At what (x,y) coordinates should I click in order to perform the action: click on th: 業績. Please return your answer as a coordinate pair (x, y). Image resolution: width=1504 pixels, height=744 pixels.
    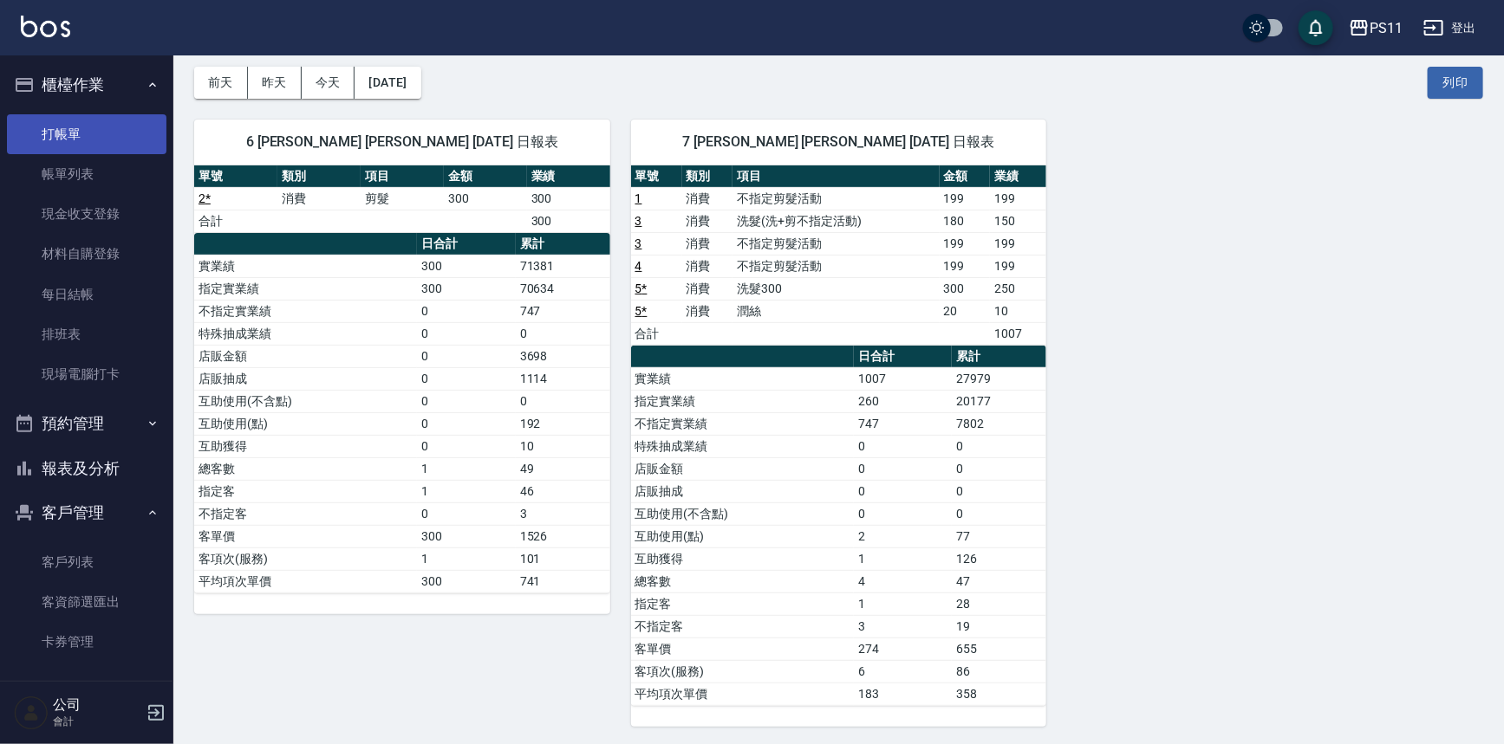
    Looking at the image, I should click on (569, 177).